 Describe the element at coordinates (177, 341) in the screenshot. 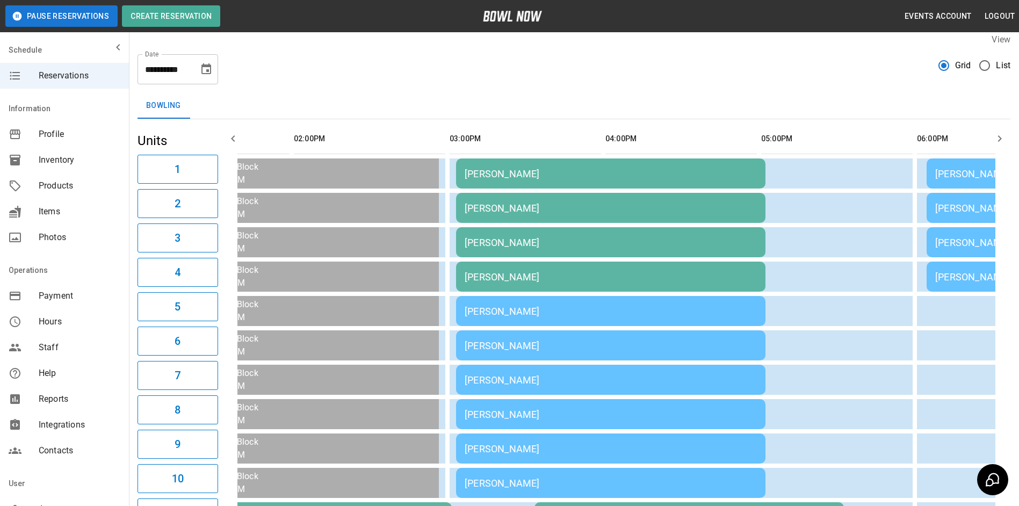

I see `h6: 6` at that location.